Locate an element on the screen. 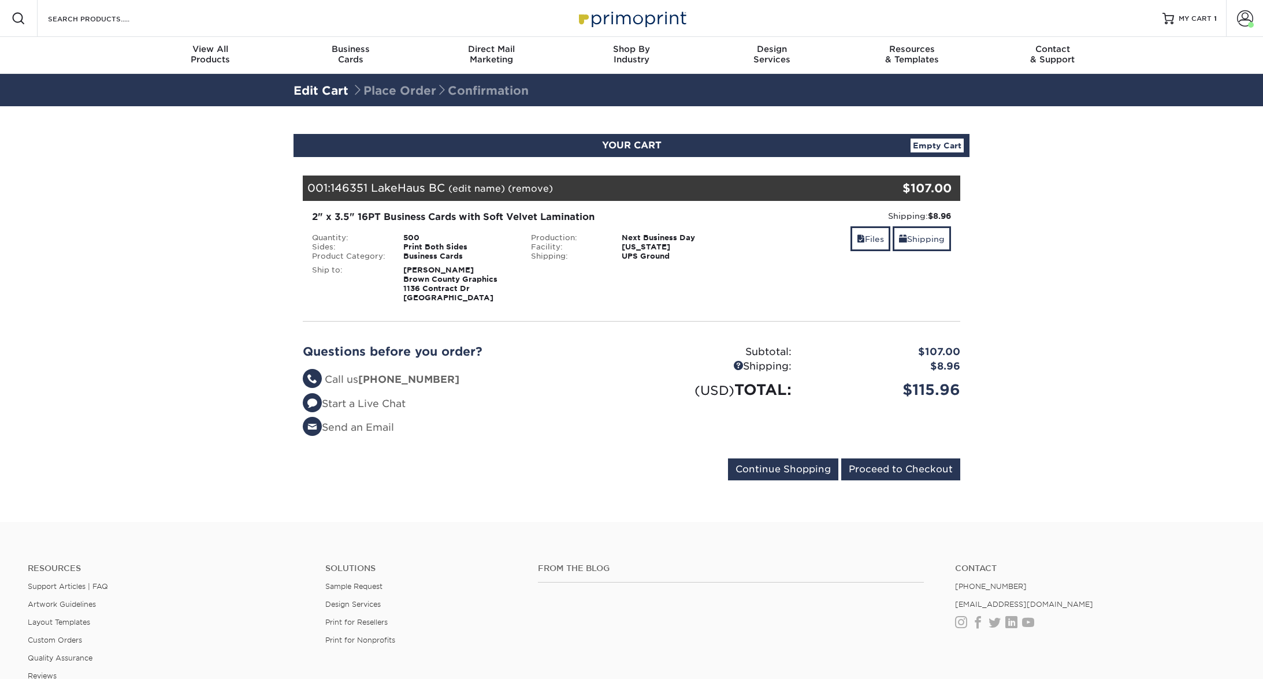 This screenshot has width=1263, height=679. div: Subtotal: is located at coordinates (716, 352).